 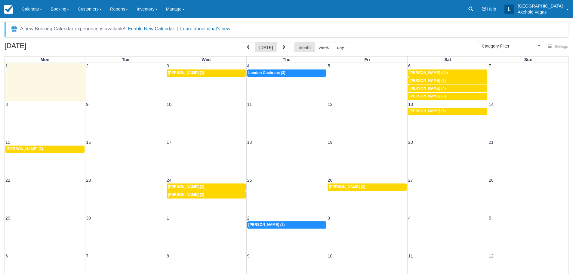 I want to click on a: Learn about what's new, so click(x=205, y=29).